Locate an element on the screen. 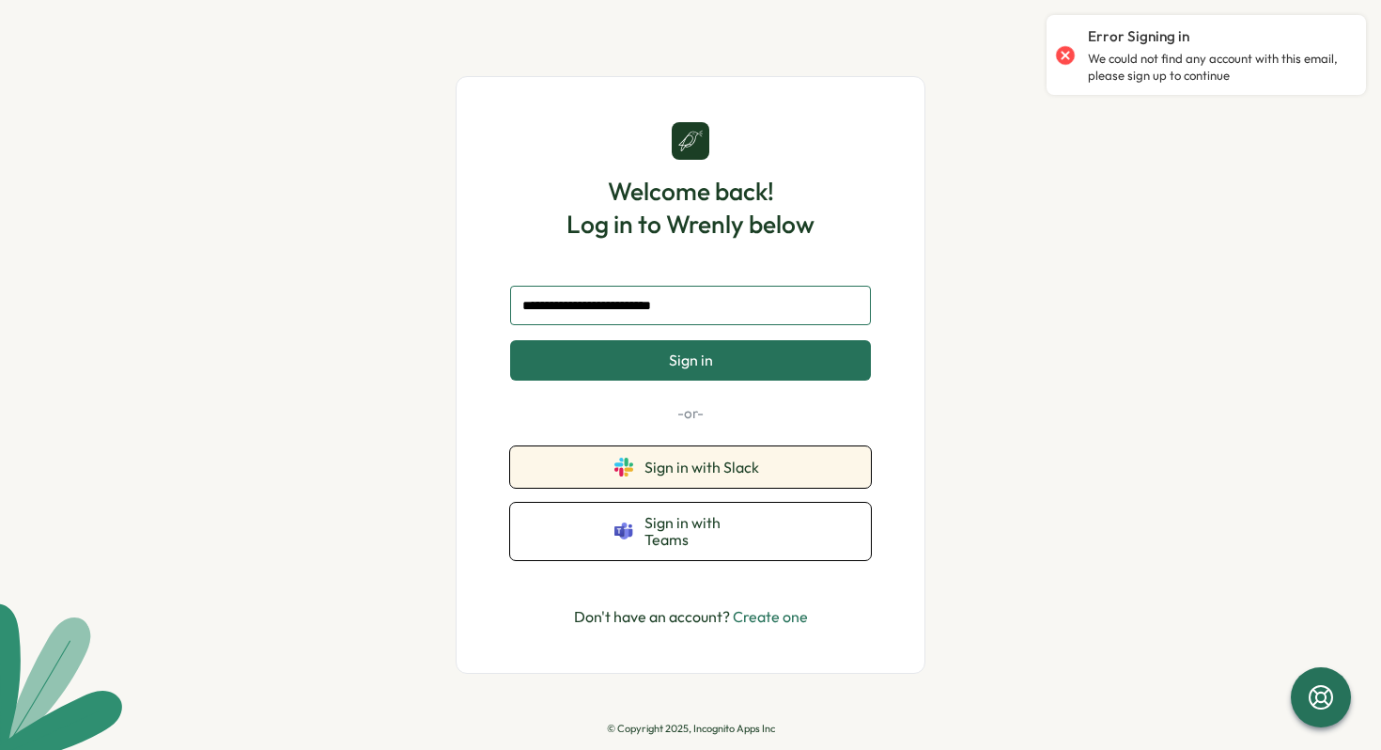 This screenshot has width=1381, height=750. p: Error Signing in is located at coordinates (1139, 37).